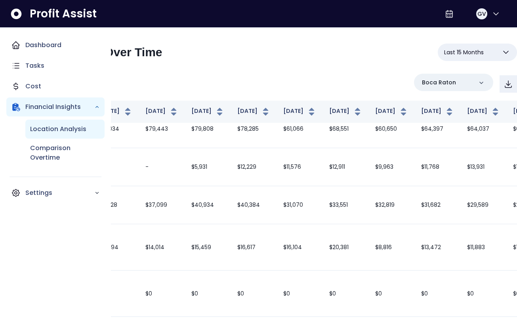 Image resolution: width=517 pixels, height=326 pixels. I want to click on td: $40,384, so click(254, 205).